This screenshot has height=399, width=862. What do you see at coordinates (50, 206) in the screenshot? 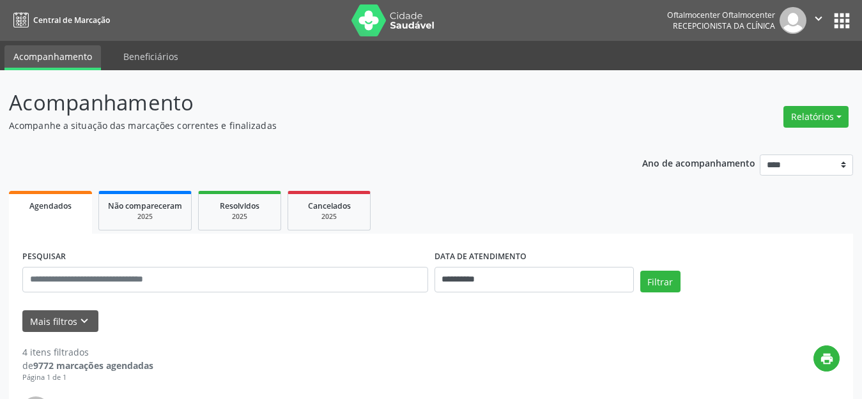
I see `span: Agendados` at bounding box center [50, 206].